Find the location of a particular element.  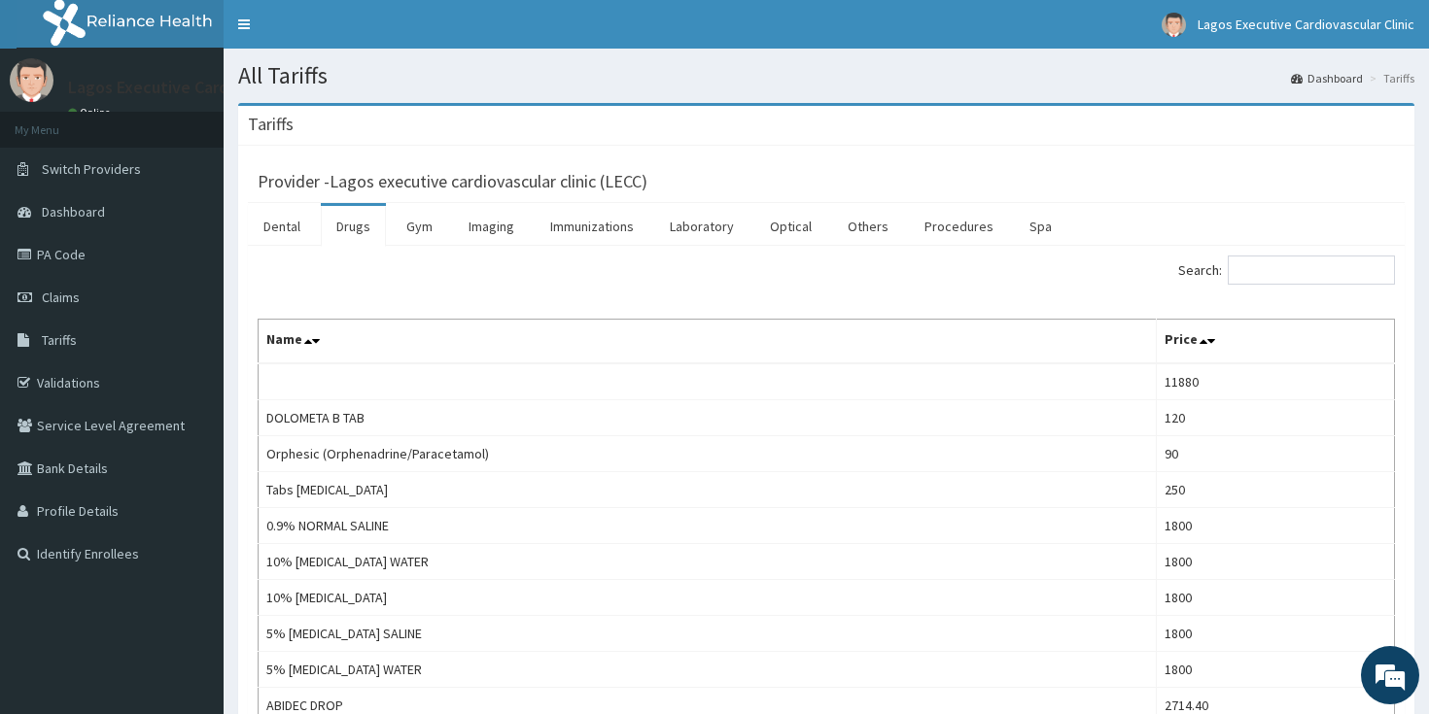

h3: Provider - Lagos executive cardiovascular clinic (LECC) is located at coordinates (452, 182).